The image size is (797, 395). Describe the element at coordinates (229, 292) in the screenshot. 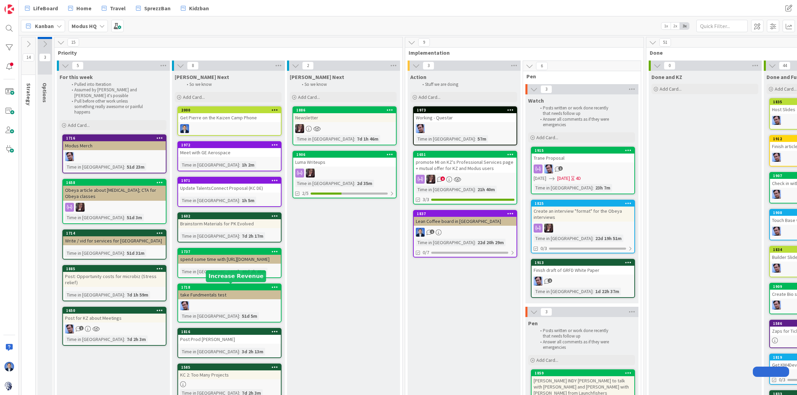

I see `div: 1718take Fundmentals test` at that location.